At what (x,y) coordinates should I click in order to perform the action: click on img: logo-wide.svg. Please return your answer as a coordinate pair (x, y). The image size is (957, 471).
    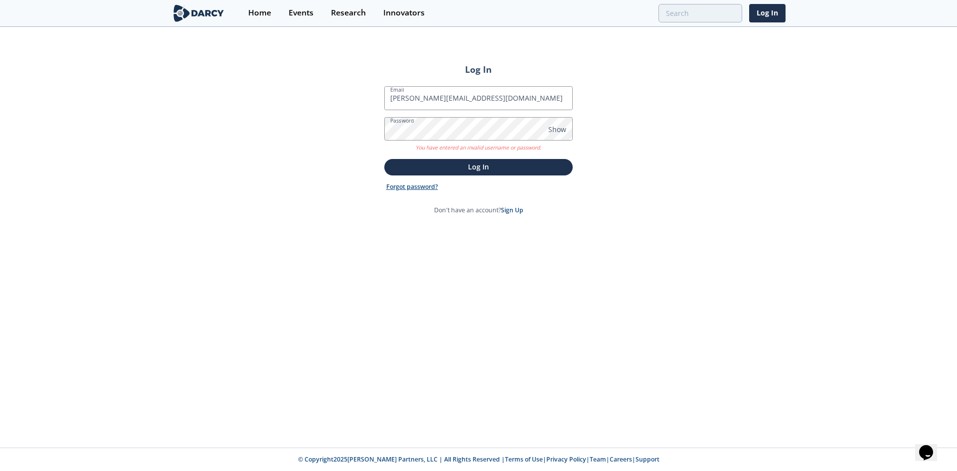
    Looking at the image, I should click on (198, 13).